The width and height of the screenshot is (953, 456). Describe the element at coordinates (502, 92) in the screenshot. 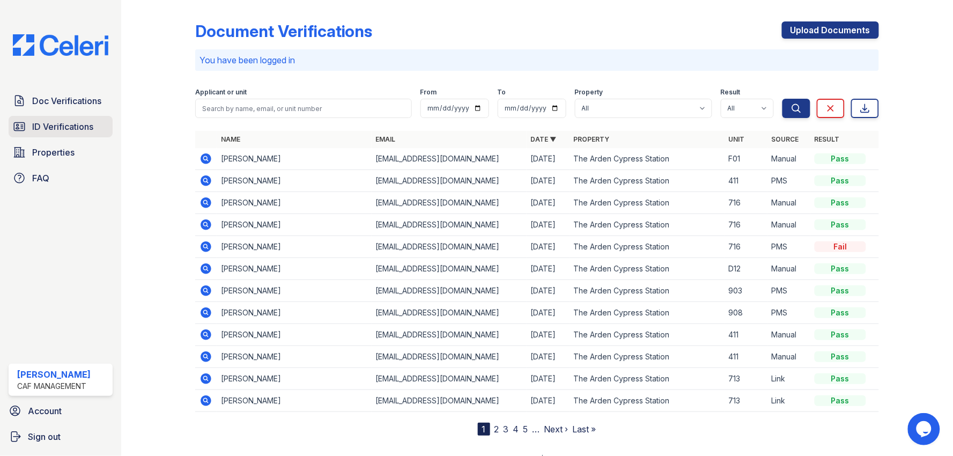

I see `label: To` at that location.